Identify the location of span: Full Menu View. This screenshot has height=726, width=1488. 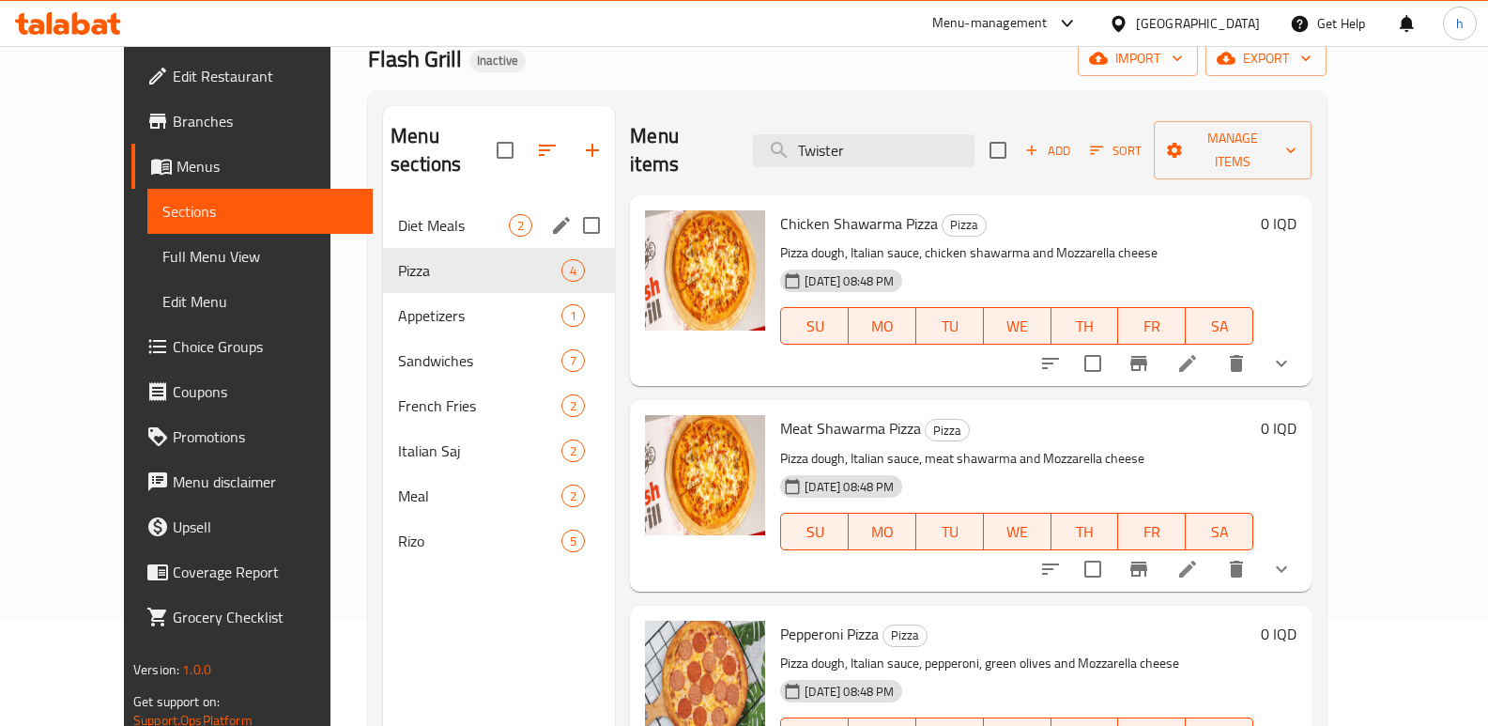
(260, 256).